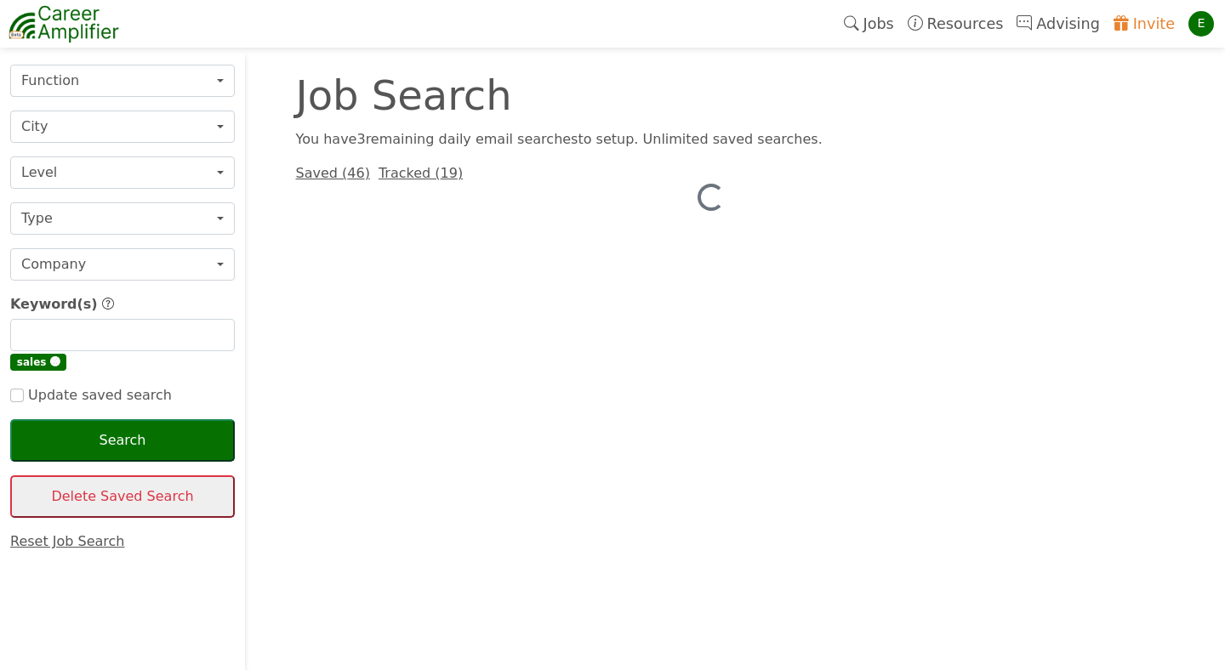 The image size is (1225, 670). I want to click on img: career-amplifier-logo.png, so click(64, 24).